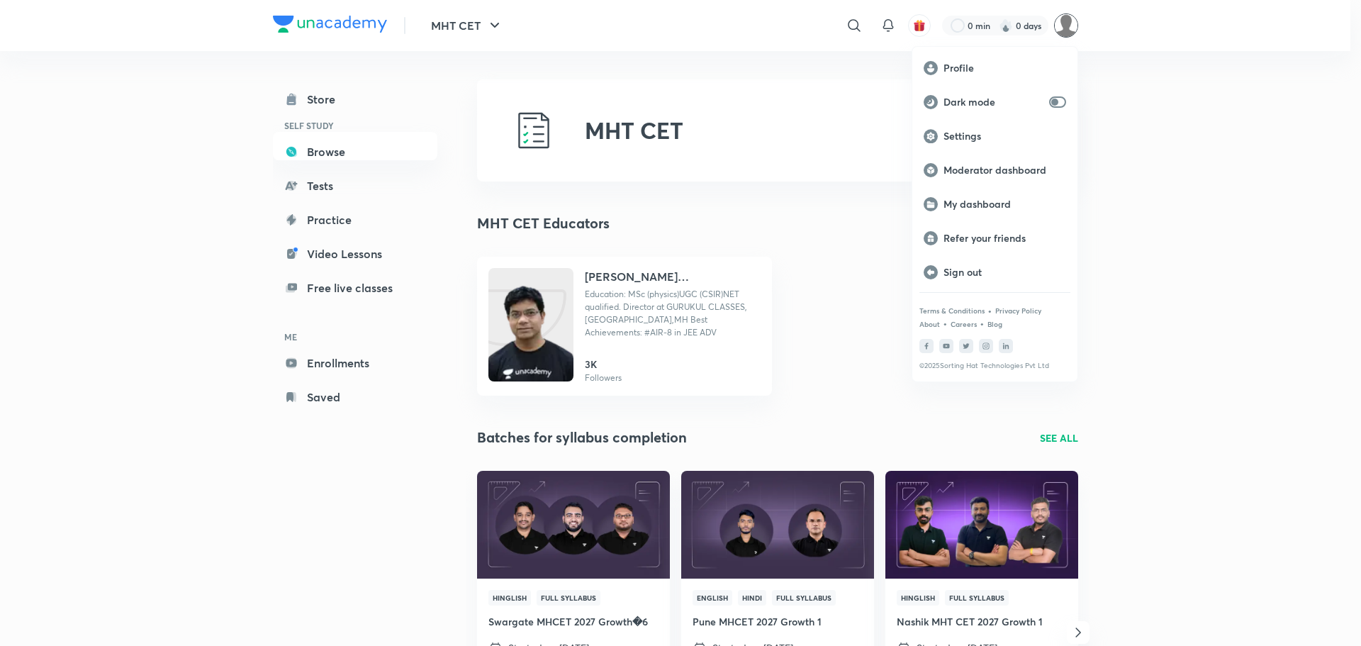 This screenshot has height=646, width=1361. Describe the element at coordinates (952, 311) in the screenshot. I see `p: Terms & Conditions` at that location.